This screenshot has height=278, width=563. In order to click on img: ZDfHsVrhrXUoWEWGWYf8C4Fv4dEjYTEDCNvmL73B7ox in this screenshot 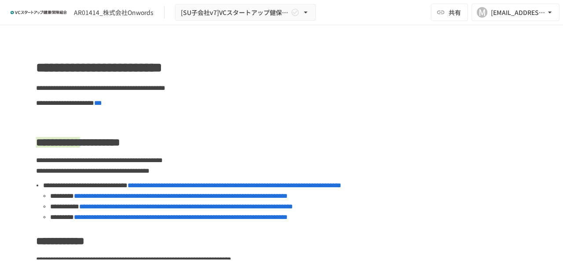, I will do `click(39, 12)`.